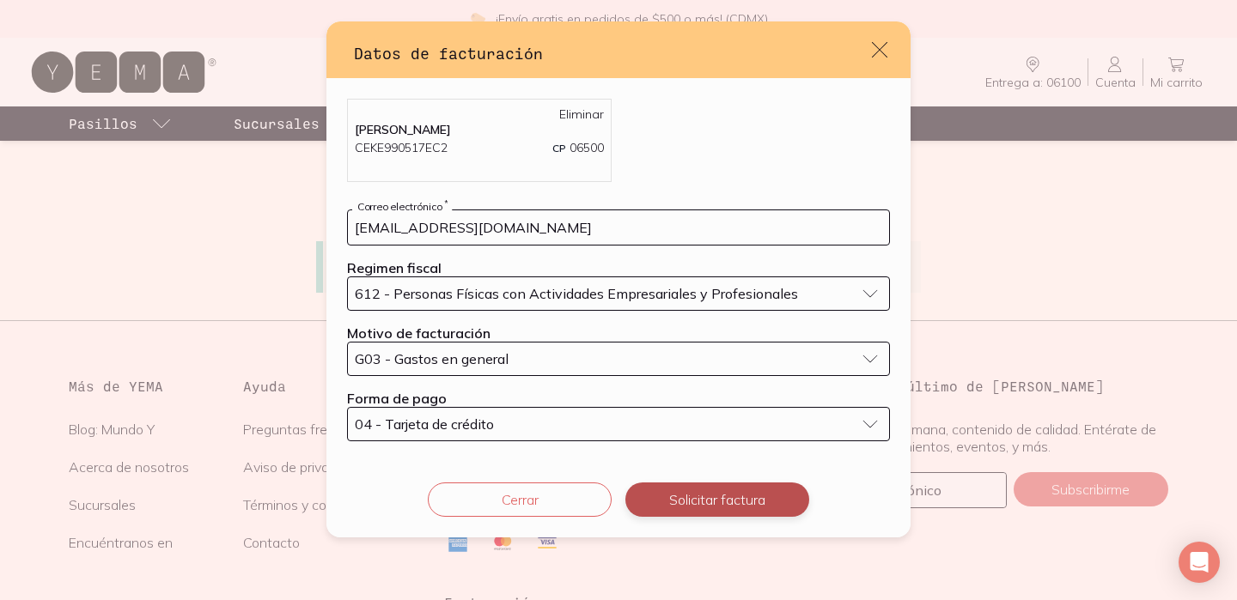 This screenshot has height=600, width=1237. I want to click on p: 06500, so click(578, 148).